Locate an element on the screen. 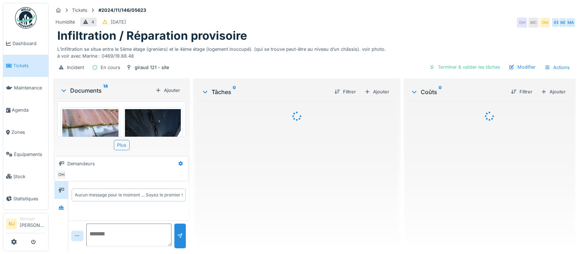  div: Coûts is located at coordinates (458, 92).